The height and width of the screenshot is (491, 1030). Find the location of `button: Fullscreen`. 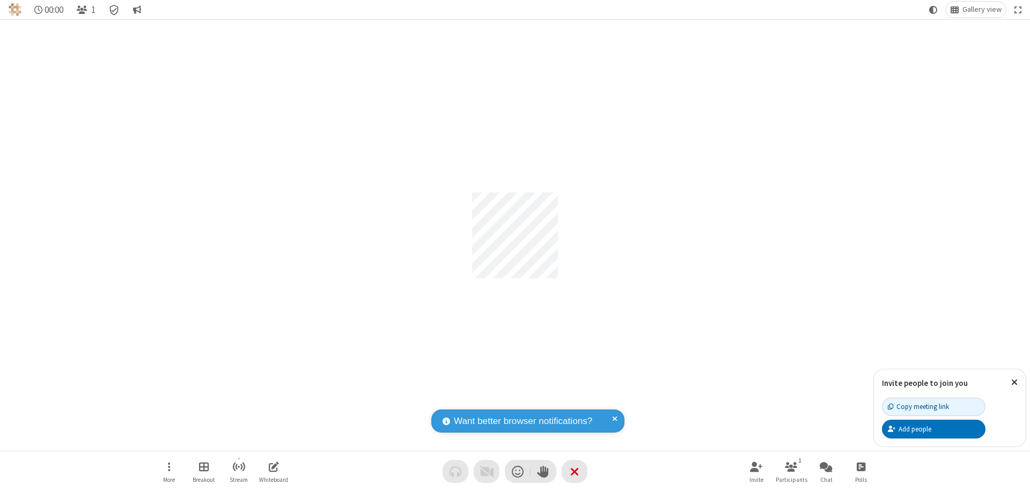

button: Fullscreen is located at coordinates (1018, 10).